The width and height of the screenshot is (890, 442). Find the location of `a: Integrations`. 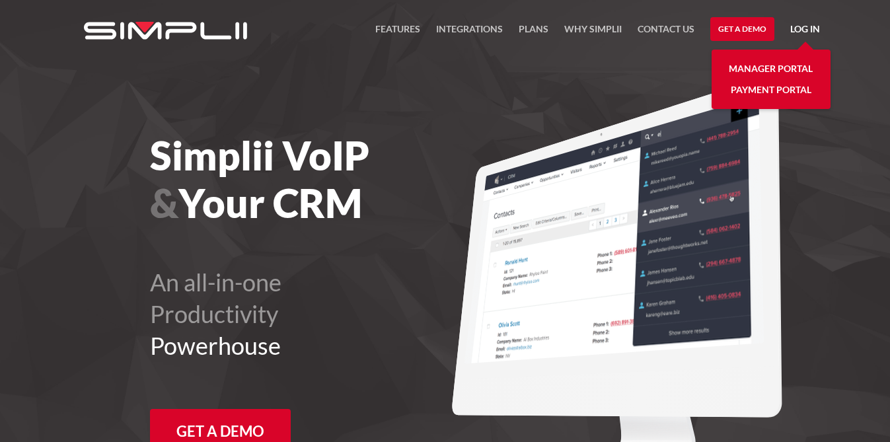

a: Integrations is located at coordinates (469, 33).